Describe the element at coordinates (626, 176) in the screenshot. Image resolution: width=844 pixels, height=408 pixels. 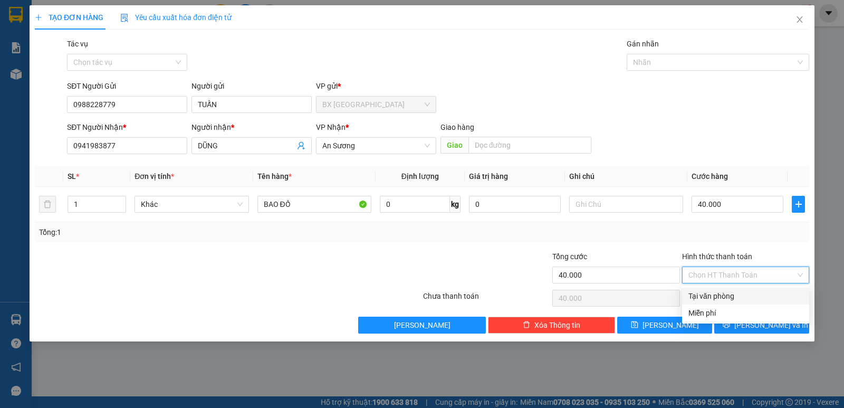
I see `th: Ghi chú` at that location.